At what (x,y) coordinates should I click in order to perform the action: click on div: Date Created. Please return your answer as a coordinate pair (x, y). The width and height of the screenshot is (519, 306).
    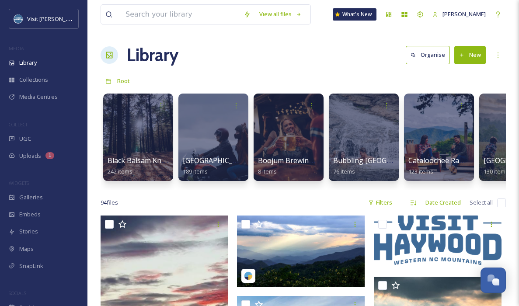
    Looking at the image, I should click on (443, 202).